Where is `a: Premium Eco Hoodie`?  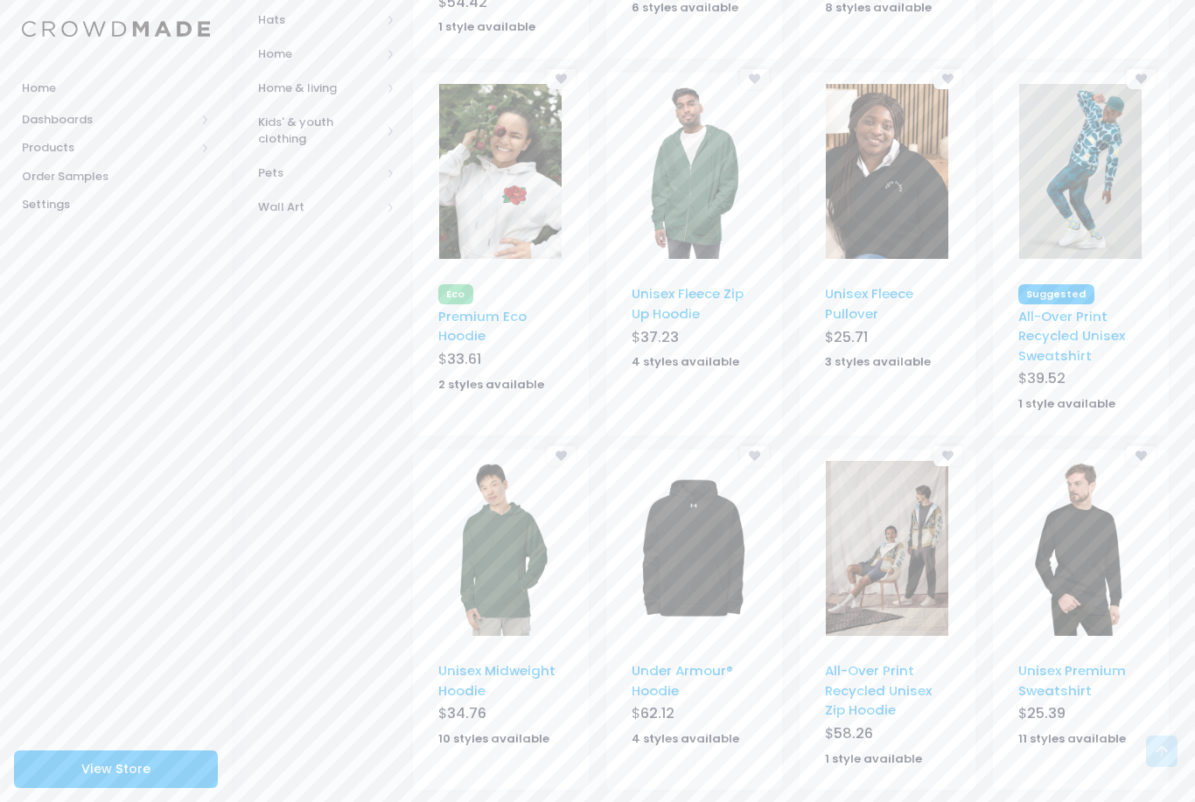 a: Premium Eco Hoodie is located at coordinates (482, 325).